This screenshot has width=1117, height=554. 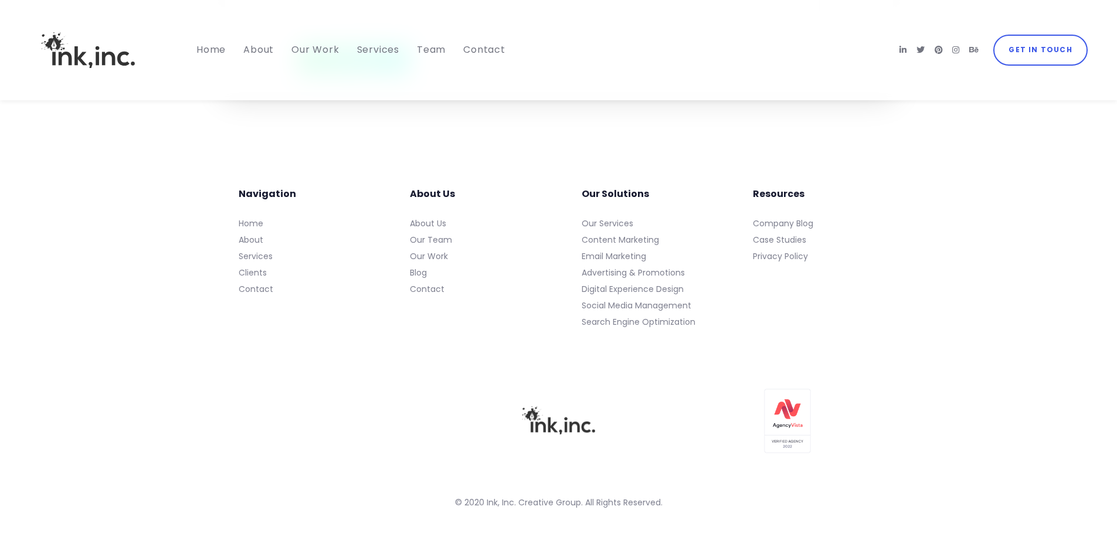 I want to click on a: Case Studies, so click(x=816, y=240).